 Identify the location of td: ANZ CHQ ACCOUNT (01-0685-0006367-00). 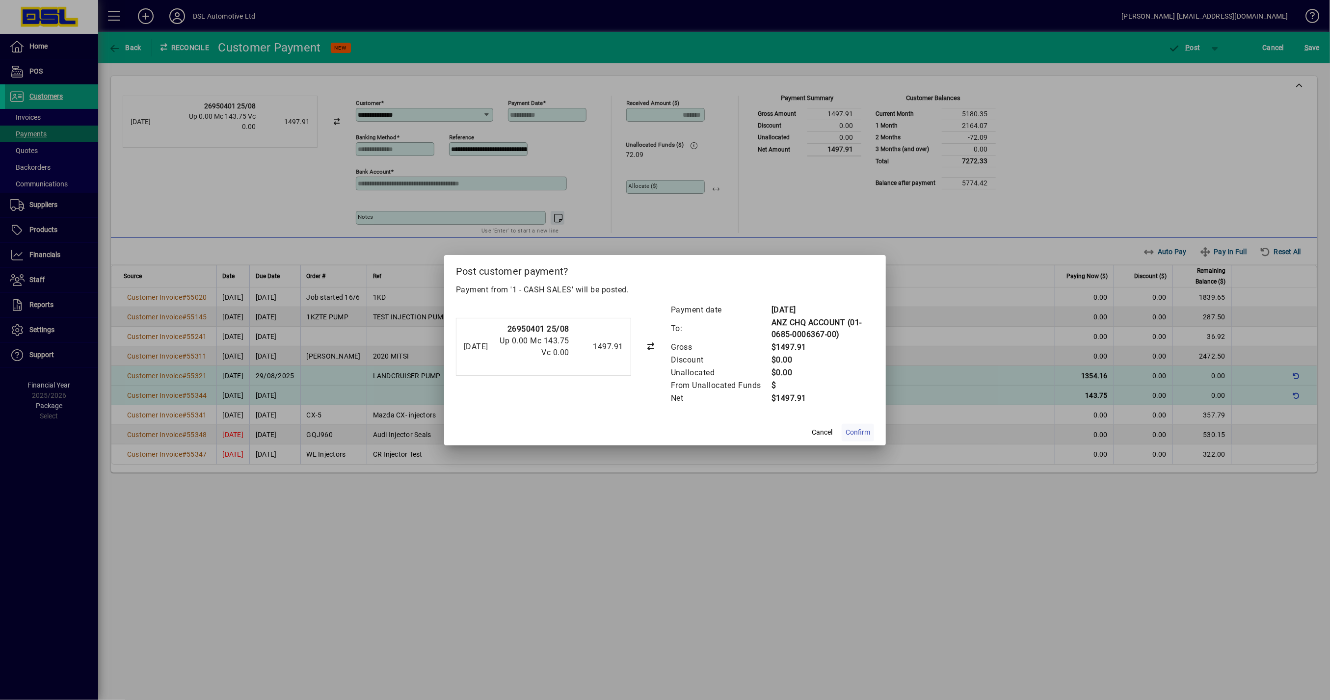
(823, 329).